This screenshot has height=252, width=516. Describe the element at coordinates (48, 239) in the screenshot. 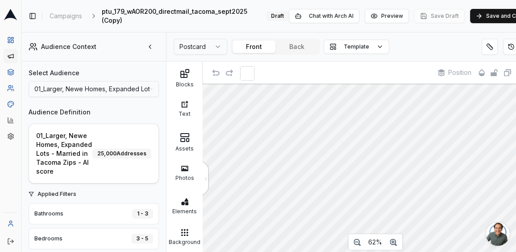

I see `span: Bedrooms` at that location.